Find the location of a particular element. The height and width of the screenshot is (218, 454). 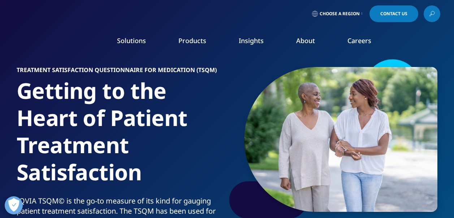

a: Products is located at coordinates (192, 40).